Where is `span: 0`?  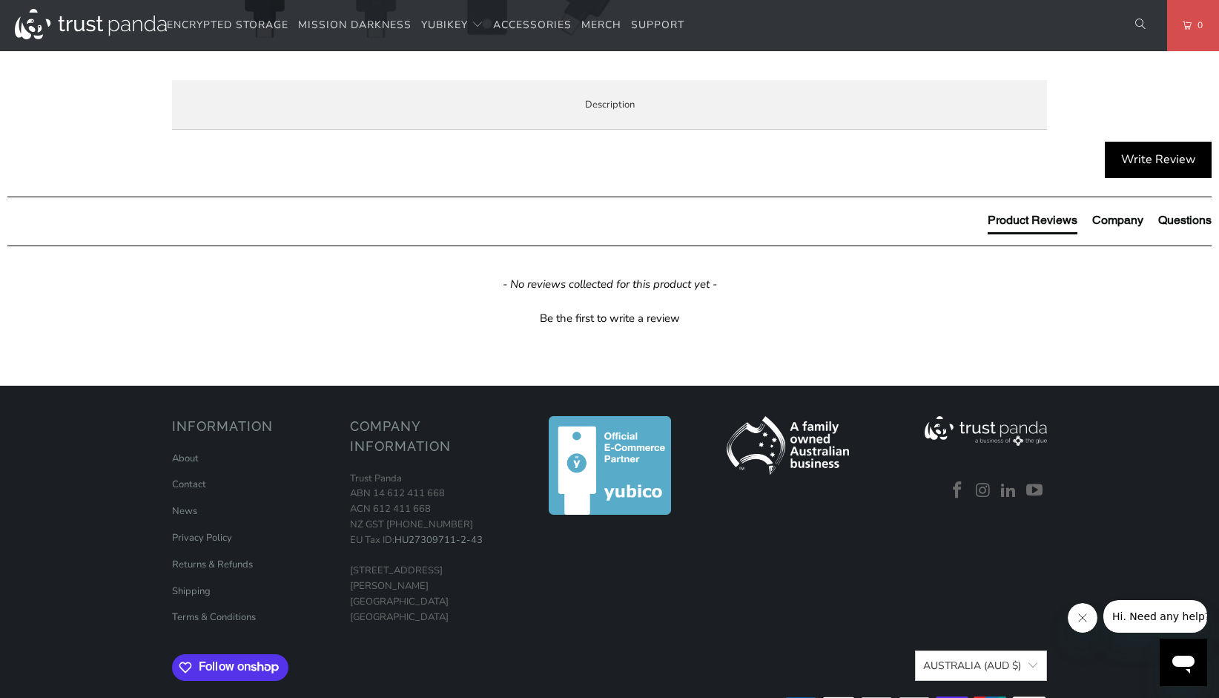 span: 0 is located at coordinates (1197, 25).